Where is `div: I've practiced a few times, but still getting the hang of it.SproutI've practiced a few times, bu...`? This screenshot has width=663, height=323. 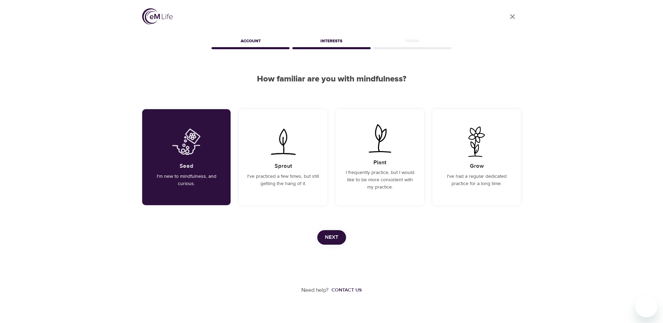
div: I've practiced a few times, but still getting the hang of it.SproutI've practiced a few times, bu... is located at coordinates (283, 157).